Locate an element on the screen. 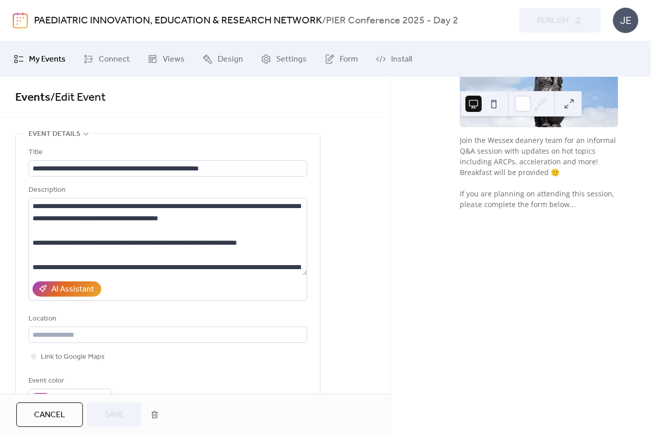  a: Design is located at coordinates (223, 59).